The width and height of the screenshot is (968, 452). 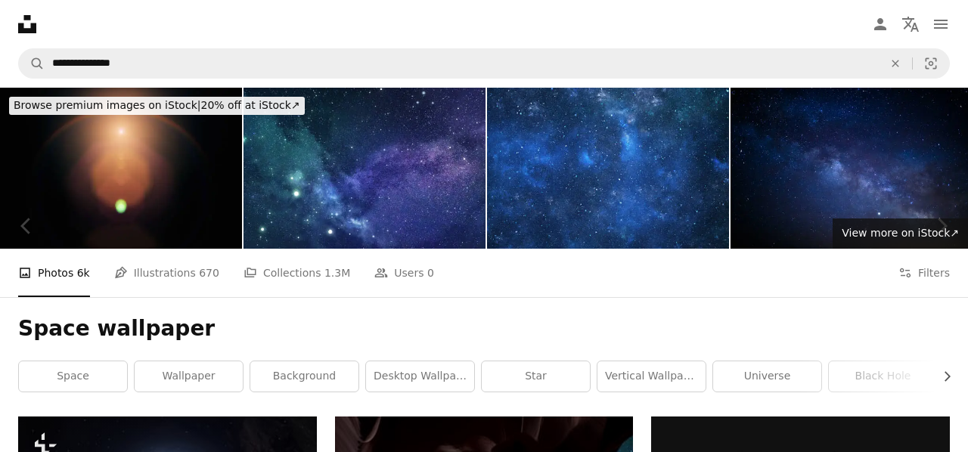 I want to click on span: 670, so click(x=209, y=273).